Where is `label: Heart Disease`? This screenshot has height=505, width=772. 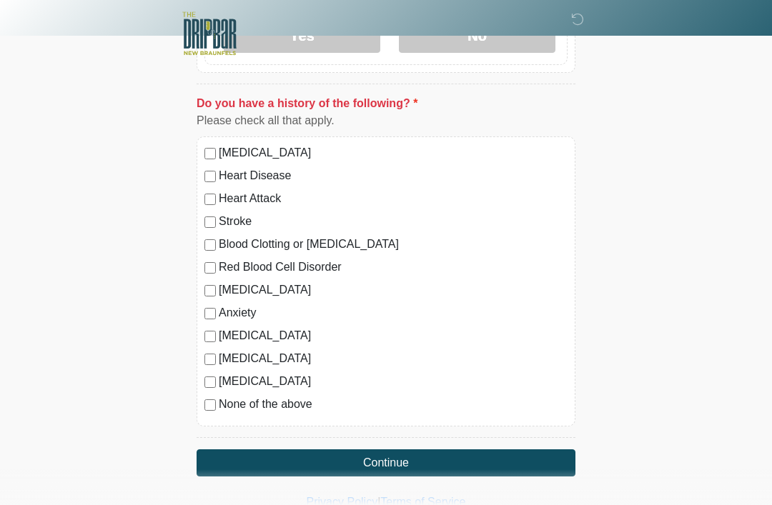 label: Heart Disease is located at coordinates (393, 176).